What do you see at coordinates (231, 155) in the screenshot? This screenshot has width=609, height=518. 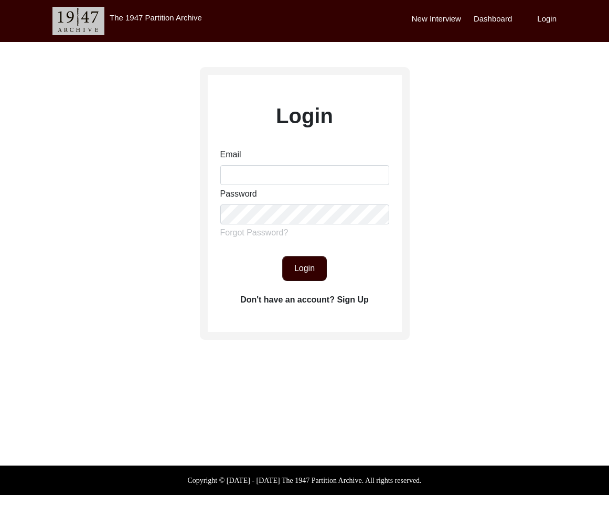 I see `label: Email` at bounding box center [231, 155].